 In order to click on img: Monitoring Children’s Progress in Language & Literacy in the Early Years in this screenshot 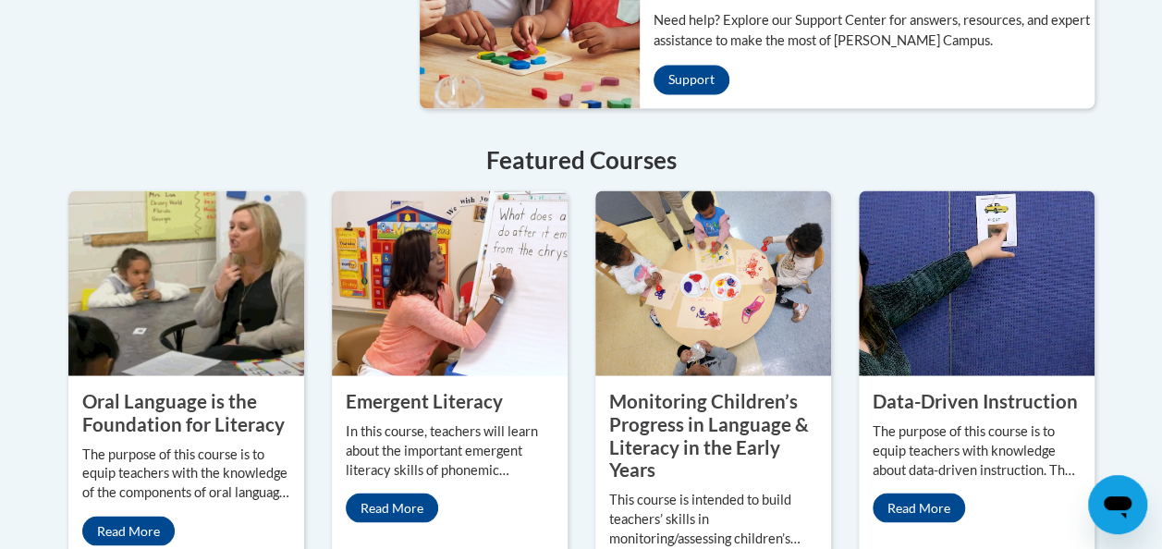, I will do `click(713, 283)`.